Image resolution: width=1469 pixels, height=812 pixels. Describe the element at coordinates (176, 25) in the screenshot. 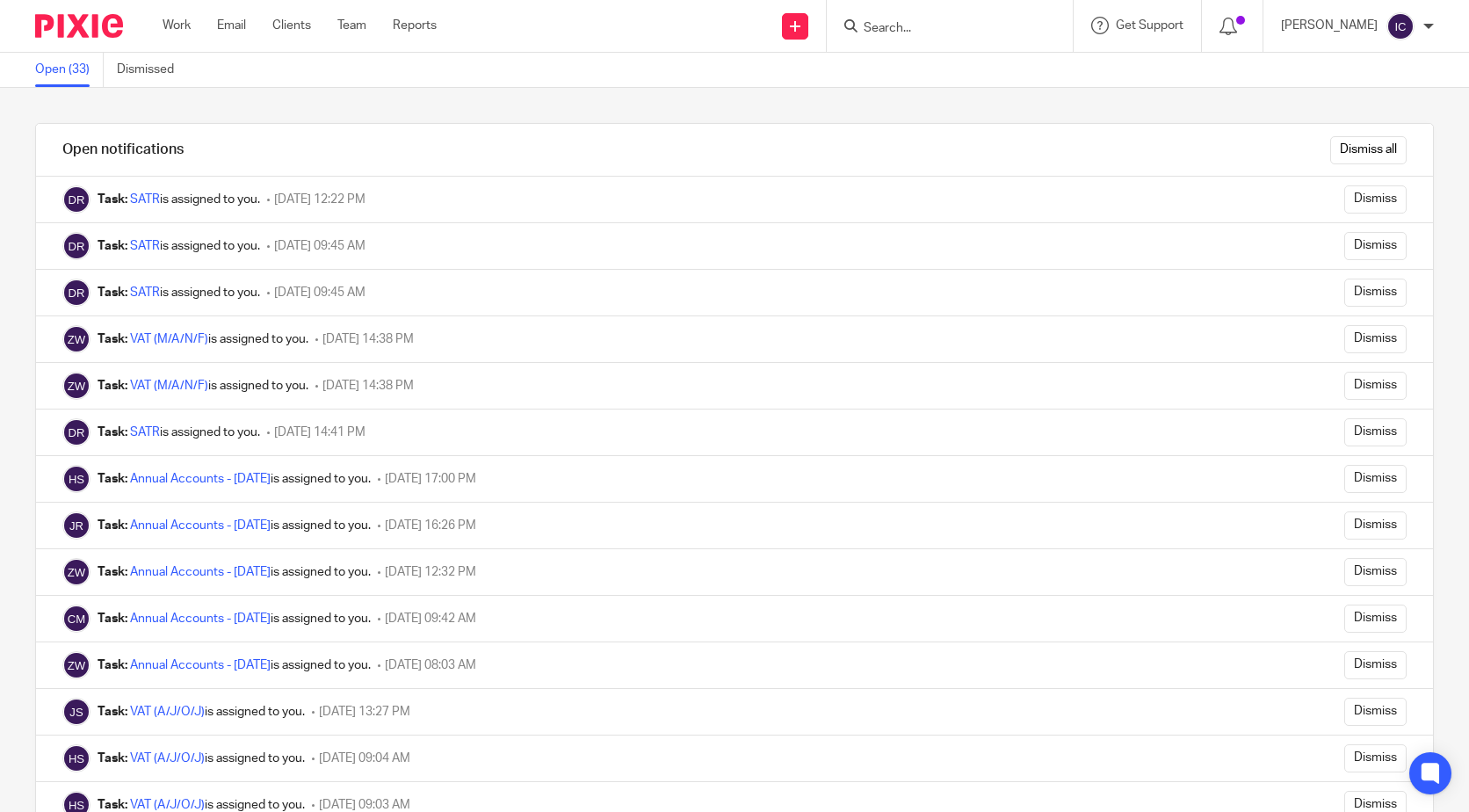

I see `a: Work` at that location.